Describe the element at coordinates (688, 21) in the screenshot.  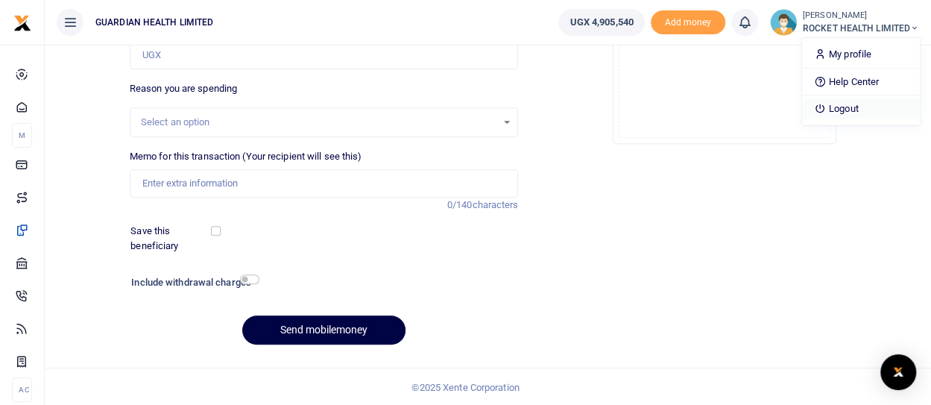
I see `a: Add money` at that location.